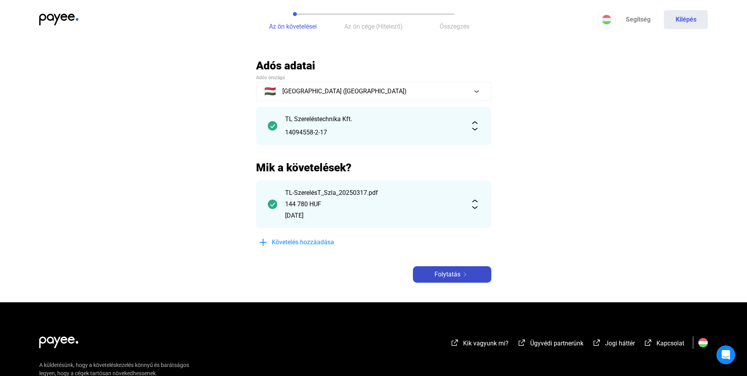 The width and height of the screenshot is (747, 376). What do you see at coordinates (479, 344) in the screenshot?
I see `a: external-link-whiteKik vagyunk mi?` at bounding box center [479, 344].